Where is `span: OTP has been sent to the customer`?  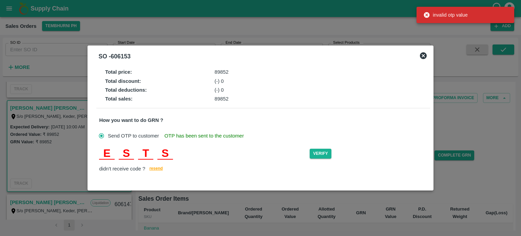 span: OTP has been sent to the customer is located at coordinates (204, 136).